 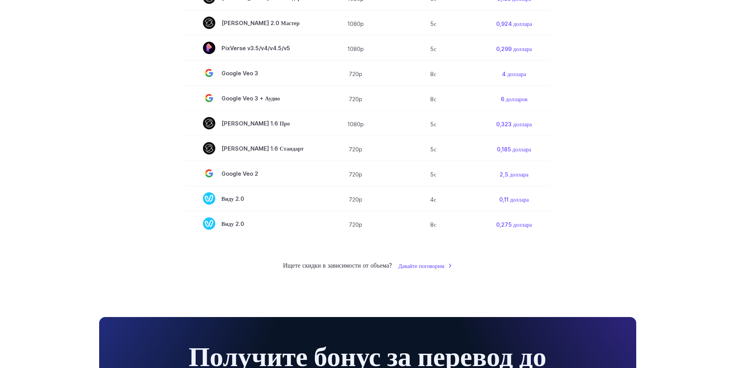 I want to click on a: Давайте поговорим, so click(x=425, y=265).